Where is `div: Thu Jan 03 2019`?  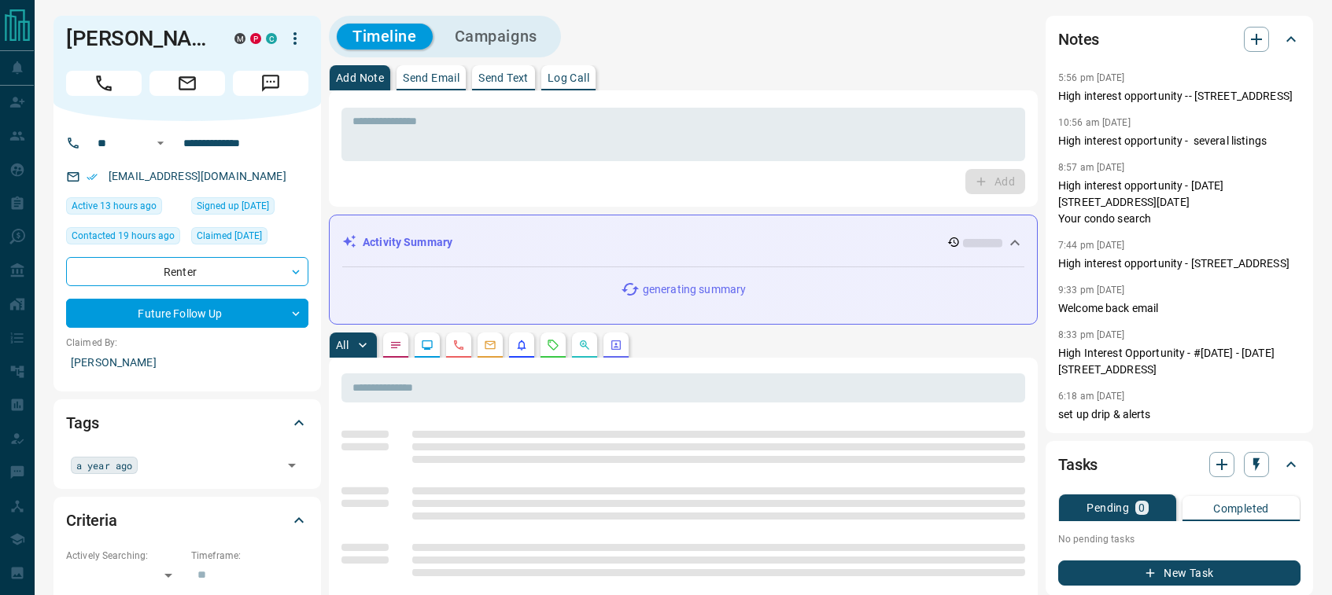
div: Thu Jan 03 2019 is located at coordinates (249, 238).